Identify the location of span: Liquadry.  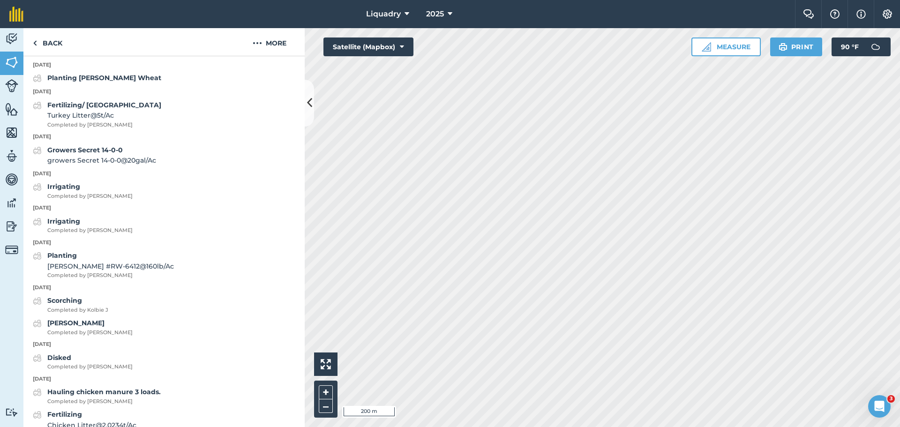
(383, 14).